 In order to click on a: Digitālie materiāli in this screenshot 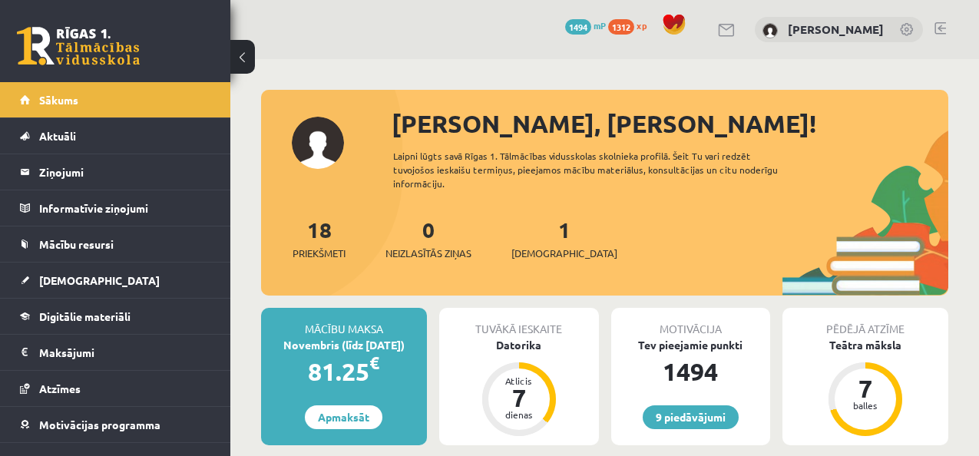, I will do `click(115, 316)`.